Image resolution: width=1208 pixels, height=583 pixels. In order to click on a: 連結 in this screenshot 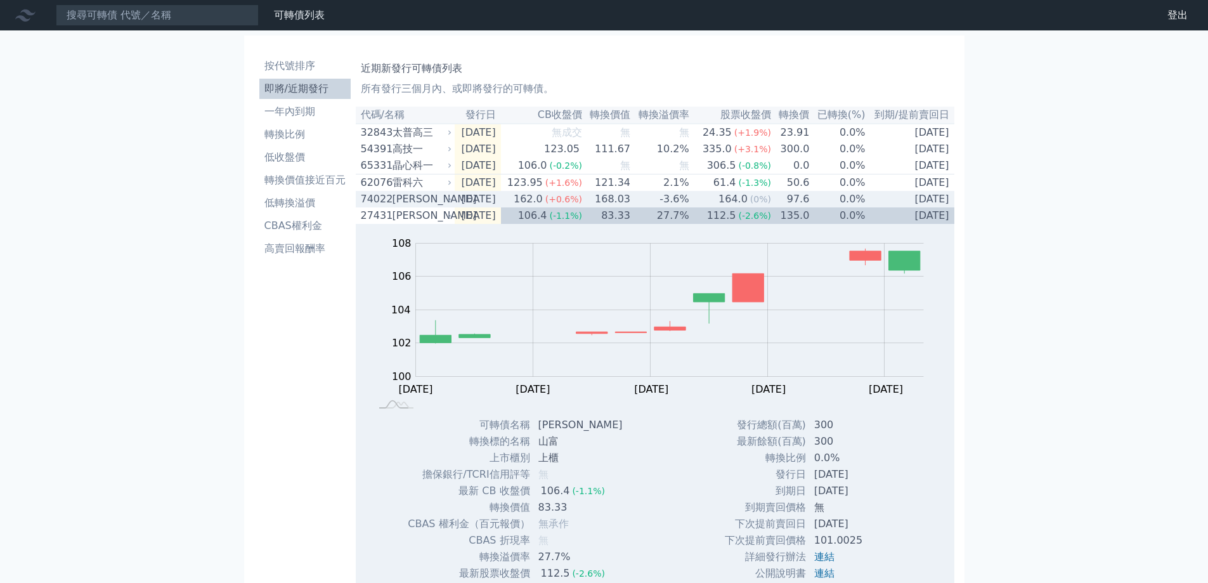, I will do `click(824, 572)`.